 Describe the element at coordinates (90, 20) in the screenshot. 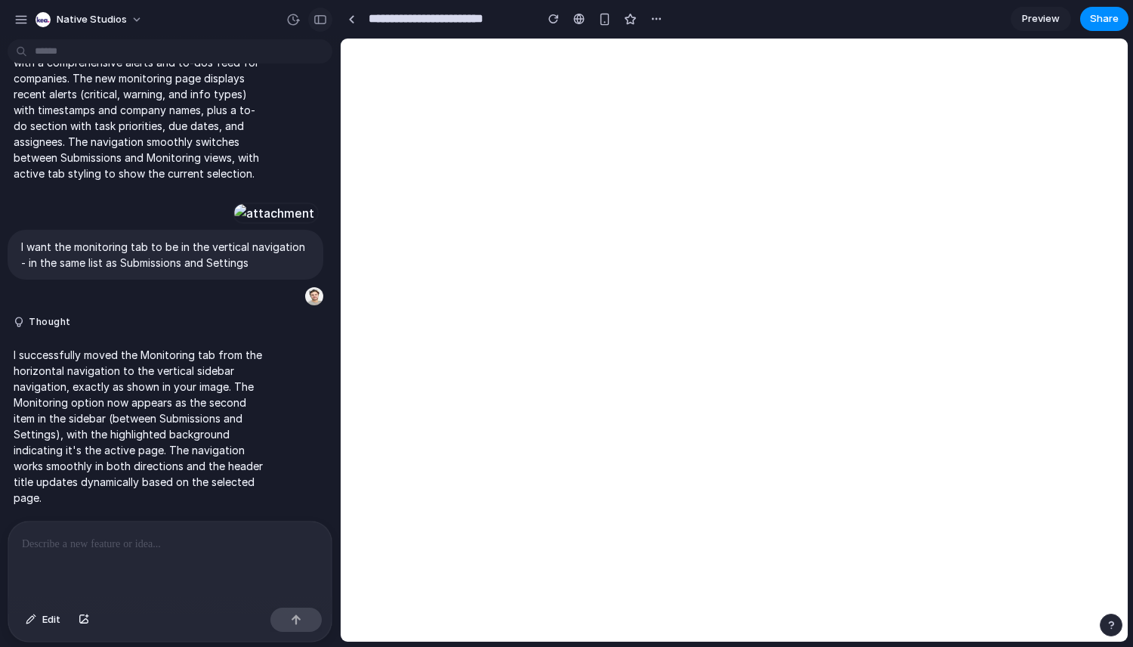

I see `button: Native Studios` at that location.